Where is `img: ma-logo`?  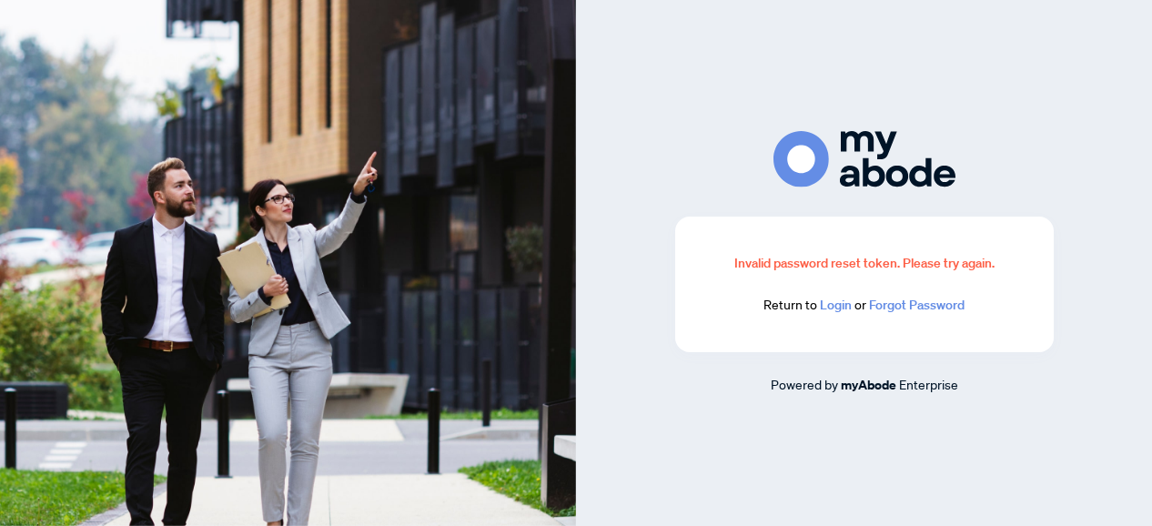
img: ma-logo is located at coordinates (864, 158).